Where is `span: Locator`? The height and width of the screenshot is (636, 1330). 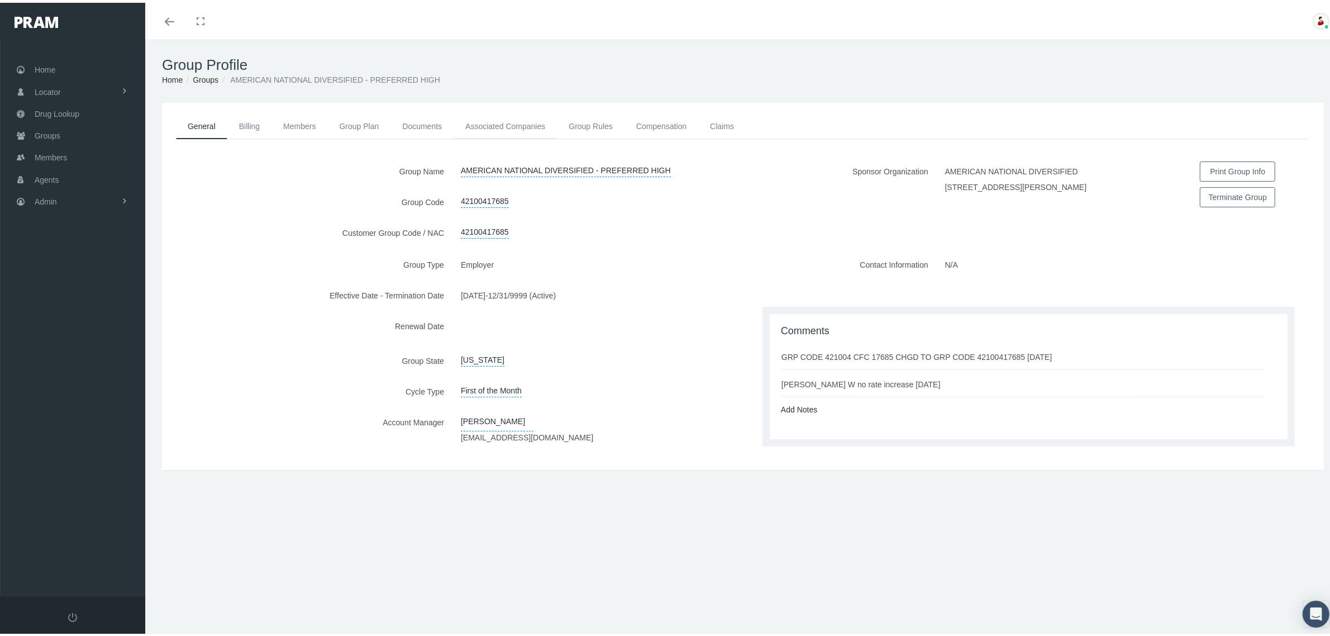 span: Locator is located at coordinates (47, 89).